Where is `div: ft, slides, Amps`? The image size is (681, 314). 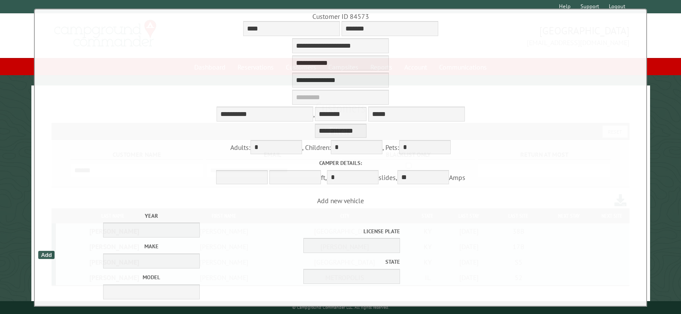
div: ft, slides, Amps is located at coordinates (340, 172).